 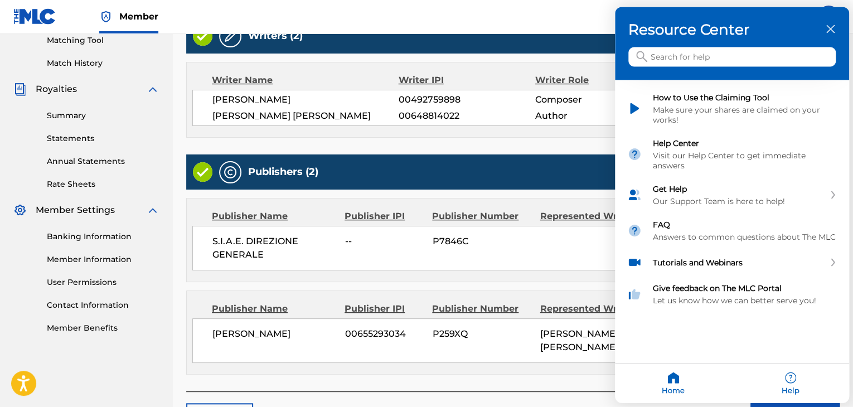 What do you see at coordinates (745, 161) in the screenshot?
I see `div: Visit our Help Center to get immediate answers` at bounding box center [745, 161].